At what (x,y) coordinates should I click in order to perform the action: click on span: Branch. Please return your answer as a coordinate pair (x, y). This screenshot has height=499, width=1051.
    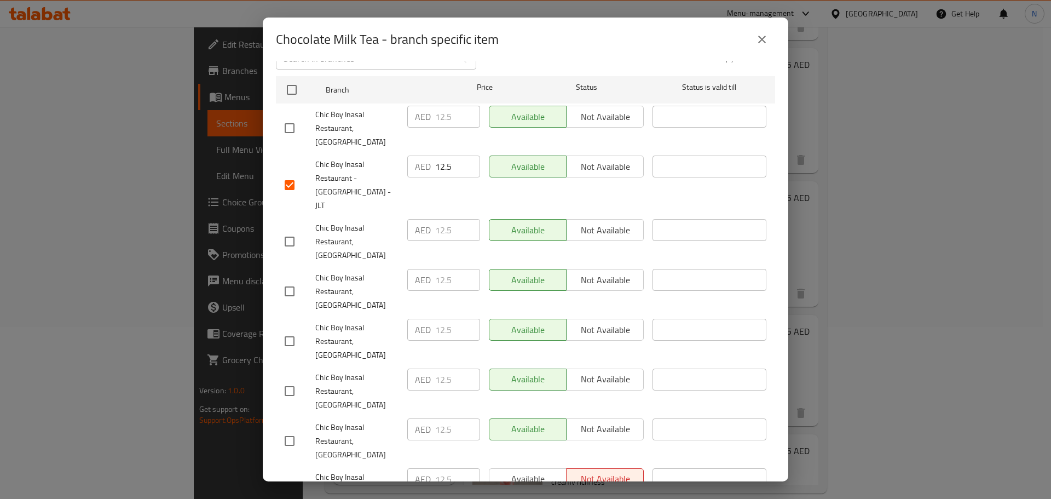
    Looking at the image, I should click on (383, 90).